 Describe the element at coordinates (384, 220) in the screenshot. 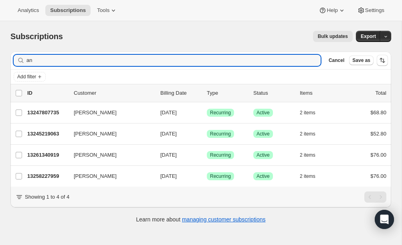

I see `div: Open Intercom Messenger` at that location.